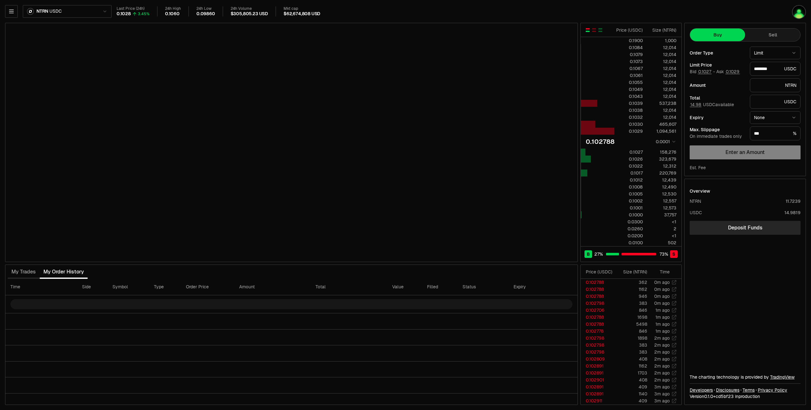 The image size is (811, 410). What do you see at coordinates (662, 194) in the screenshot?
I see `div: 12,530` at bounding box center [662, 194].